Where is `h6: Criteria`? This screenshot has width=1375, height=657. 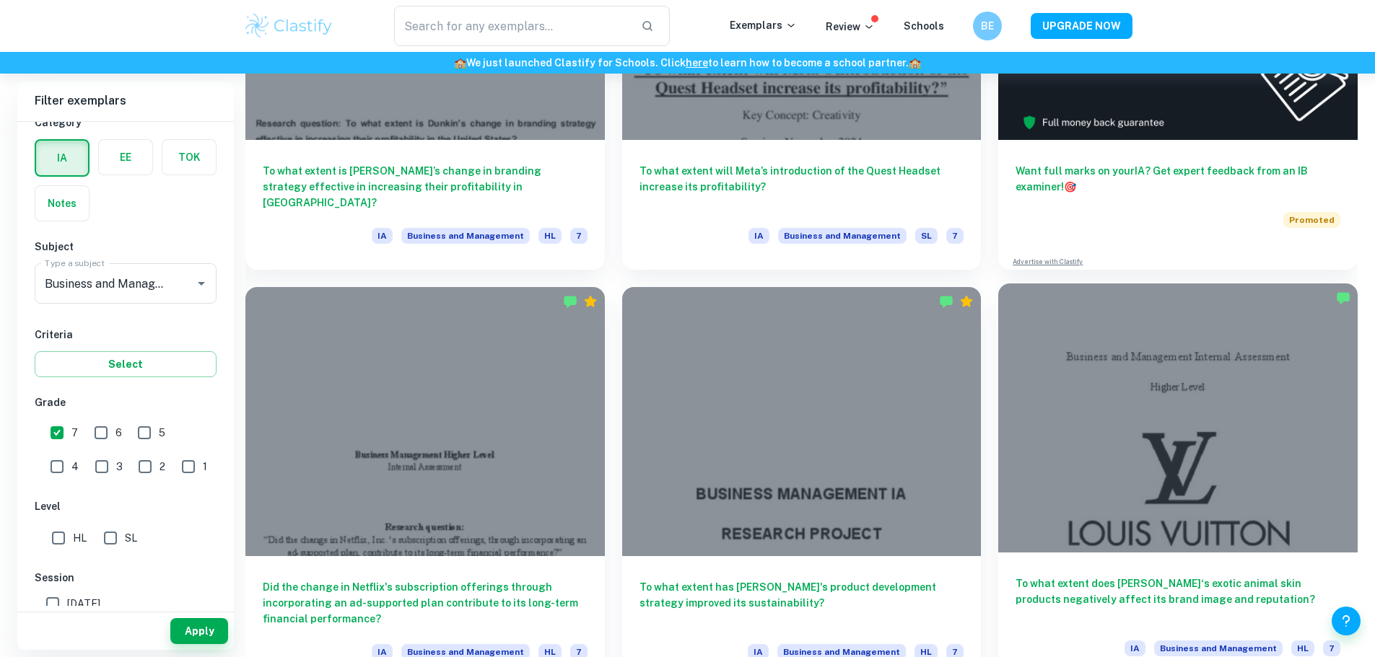 h6: Criteria is located at coordinates (126, 335).